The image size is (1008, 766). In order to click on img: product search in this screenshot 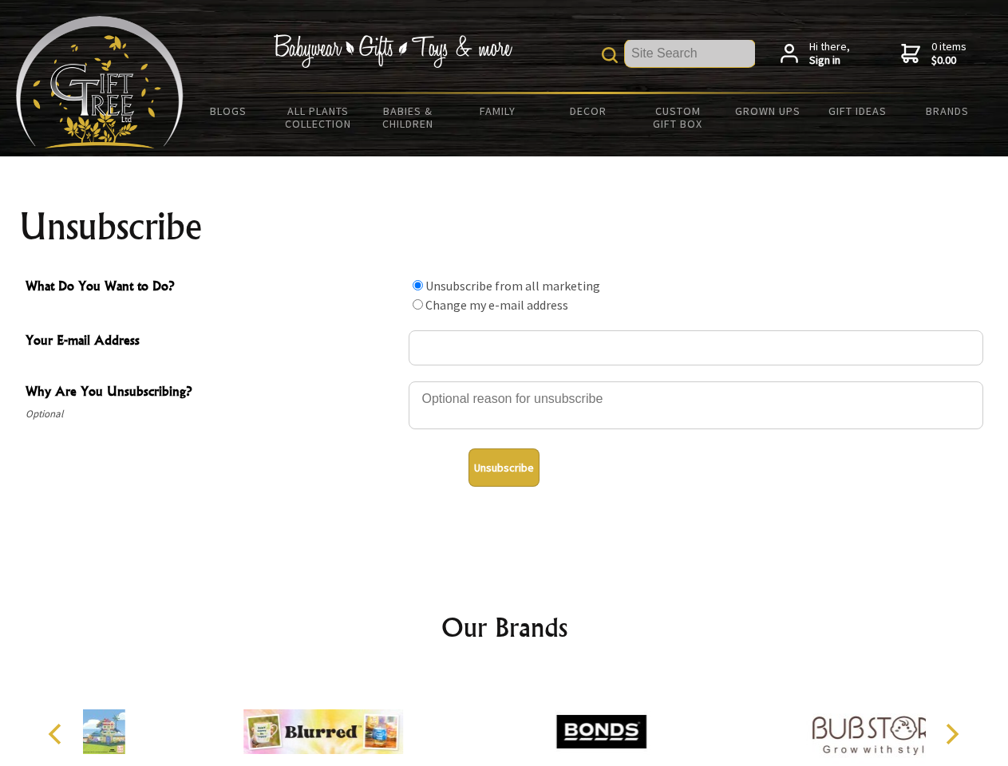, I will do `click(610, 55)`.